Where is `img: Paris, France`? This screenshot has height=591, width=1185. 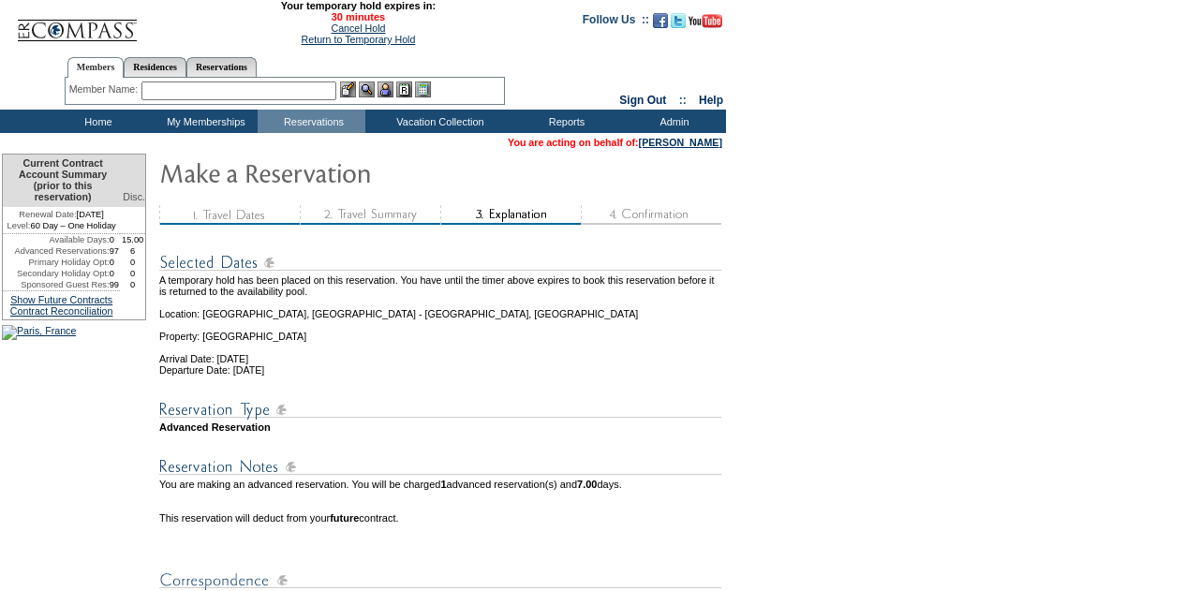
img: Paris, France is located at coordinates (38, 333).